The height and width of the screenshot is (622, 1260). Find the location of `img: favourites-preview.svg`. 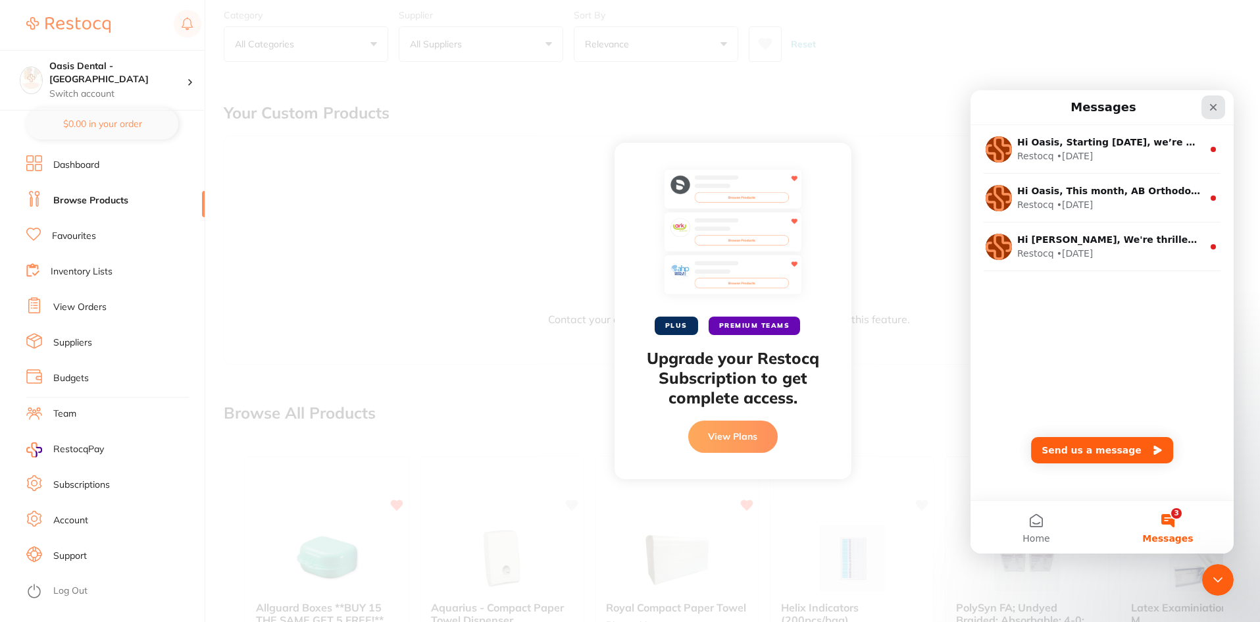

img: favourites-preview.svg is located at coordinates (733, 235).